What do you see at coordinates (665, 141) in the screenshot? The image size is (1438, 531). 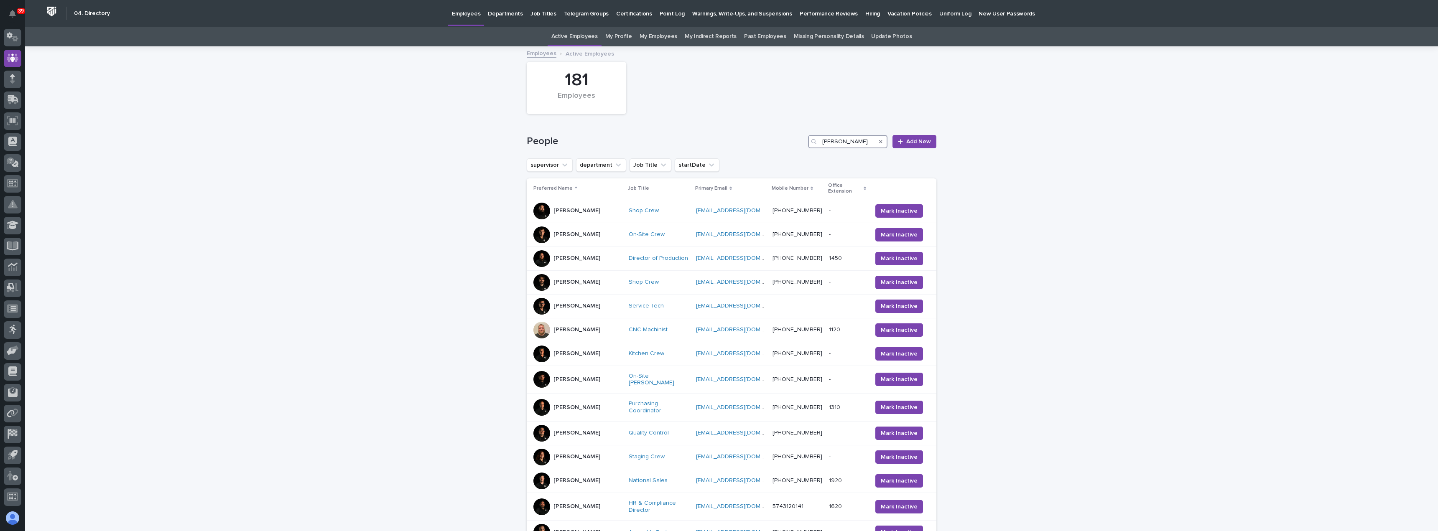 I see `h1: People` at bounding box center [665, 141].